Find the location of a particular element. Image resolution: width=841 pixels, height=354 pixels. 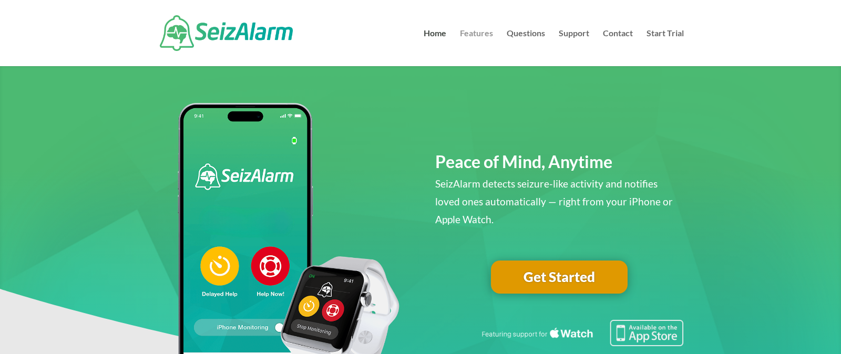

img: Seizure detection available in the Apple App Store. is located at coordinates (582, 333).